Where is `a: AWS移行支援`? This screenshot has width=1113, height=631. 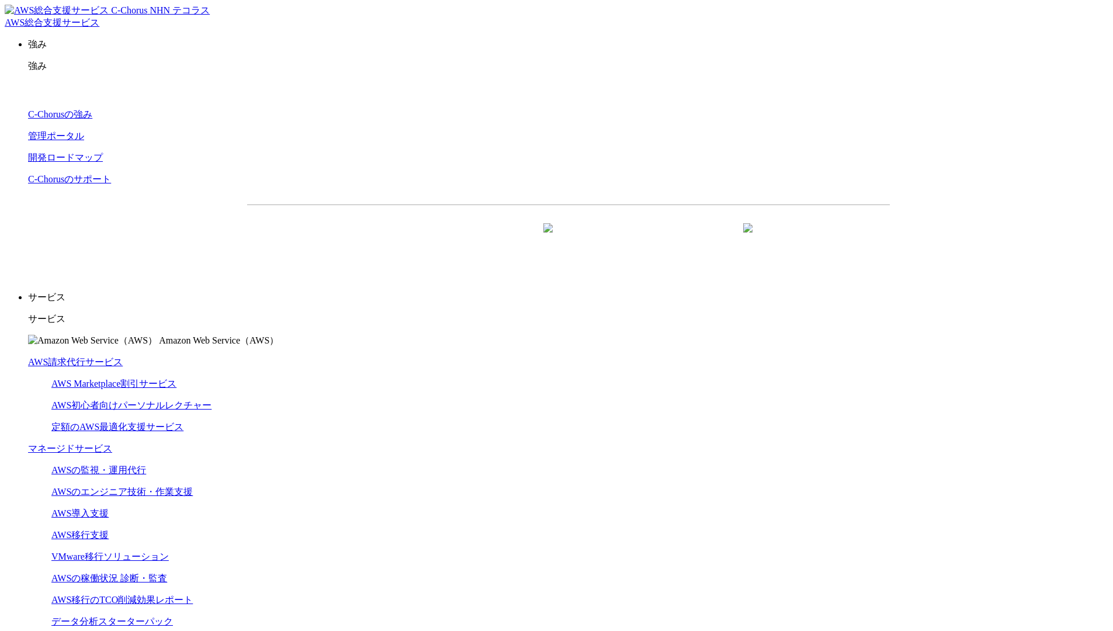
a: AWS移行支援 is located at coordinates (80, 535).